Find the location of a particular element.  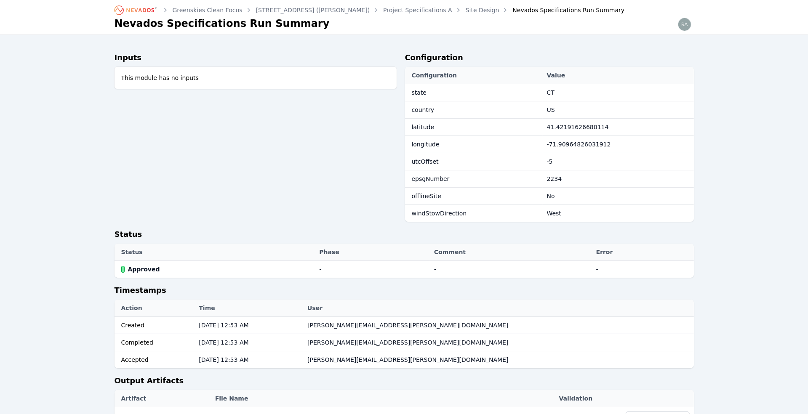

span: Approved is located at coordinates (144, 270).